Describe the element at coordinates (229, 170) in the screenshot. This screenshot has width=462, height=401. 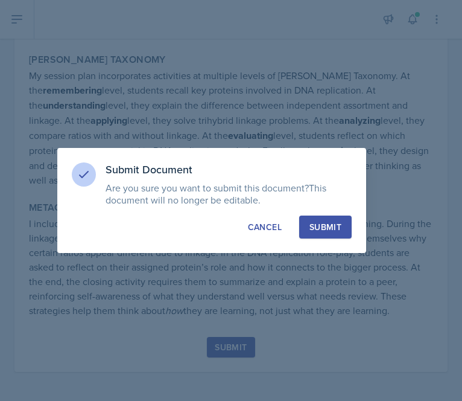
I see `h3: Submit Document` at that location.